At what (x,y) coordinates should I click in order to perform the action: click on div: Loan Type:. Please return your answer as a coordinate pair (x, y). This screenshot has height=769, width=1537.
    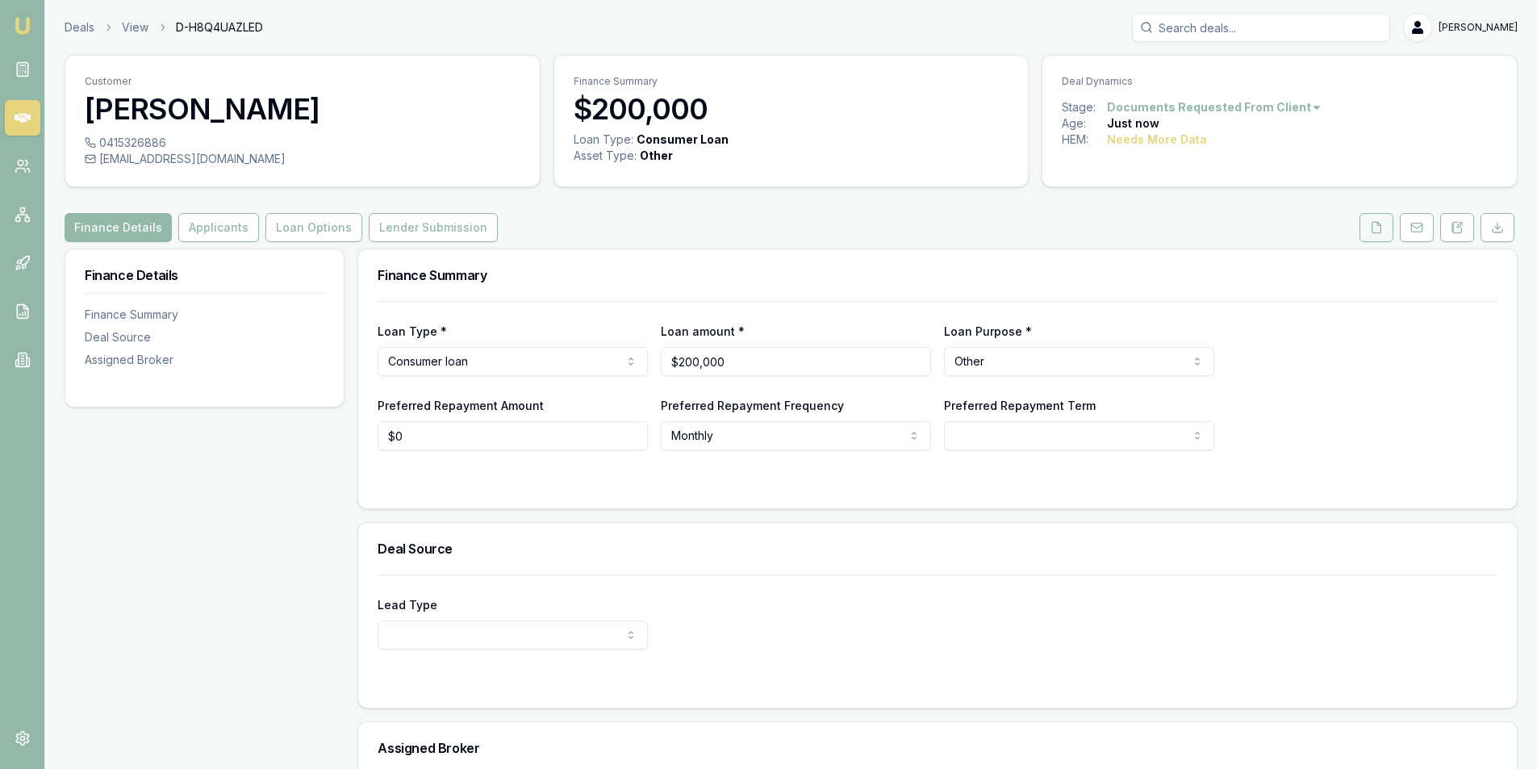
    Looking at the image, I should click on (603, 140).